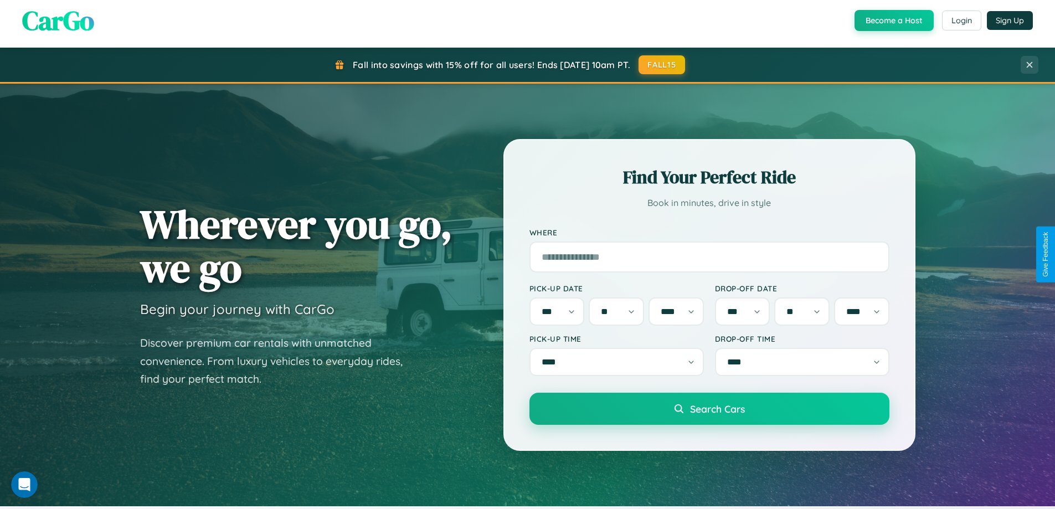 The image size is (1055, 509). I want to click on span: Search Cars, so click(717, 409).